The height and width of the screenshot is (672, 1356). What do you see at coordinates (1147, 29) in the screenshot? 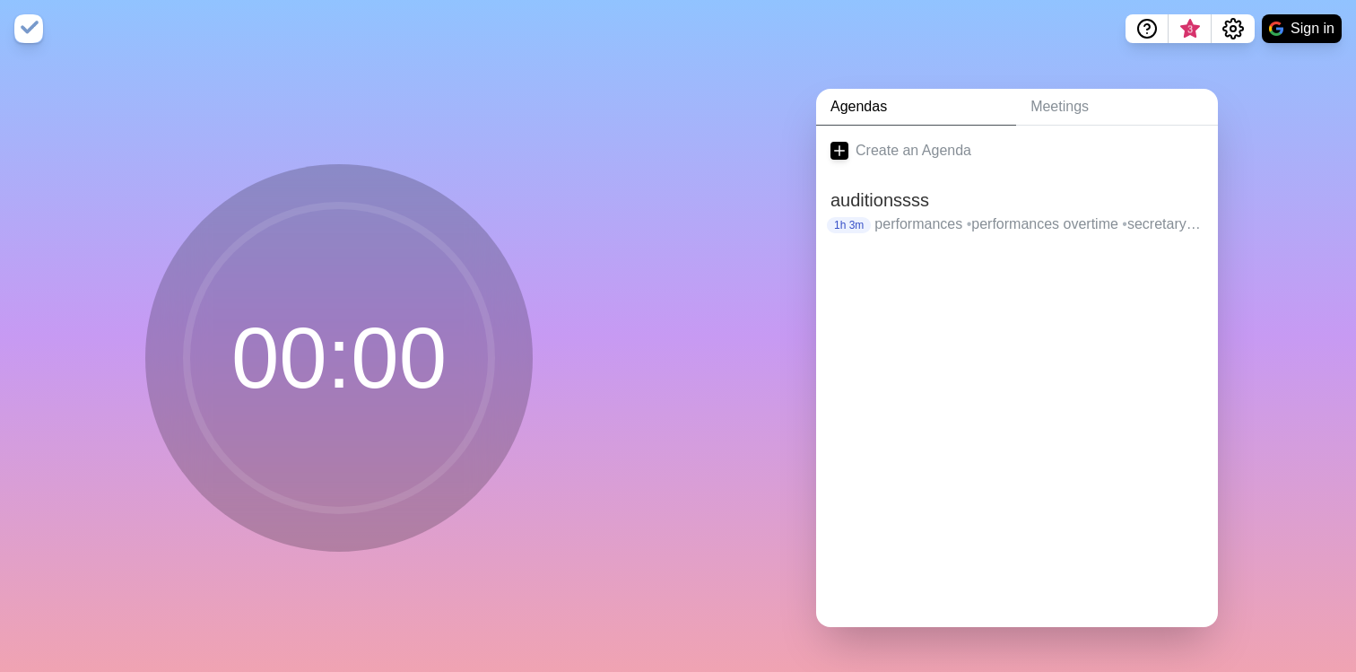
I see `button: Help` at bounding box center [1147, 29].